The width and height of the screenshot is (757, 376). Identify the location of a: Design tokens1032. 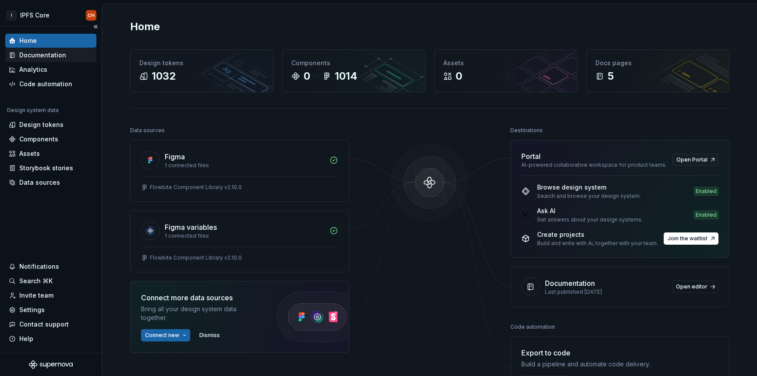
(201, 71).